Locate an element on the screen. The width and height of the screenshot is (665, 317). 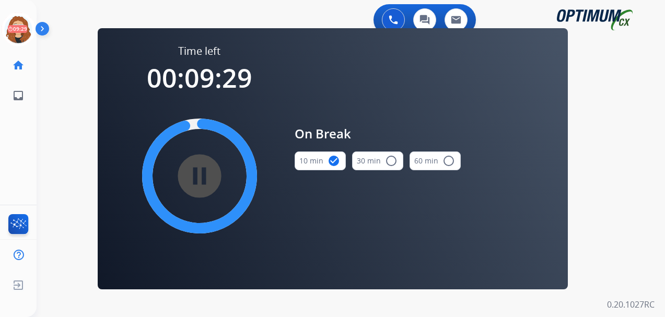
span: Time left is located at coordinates (199, 51).